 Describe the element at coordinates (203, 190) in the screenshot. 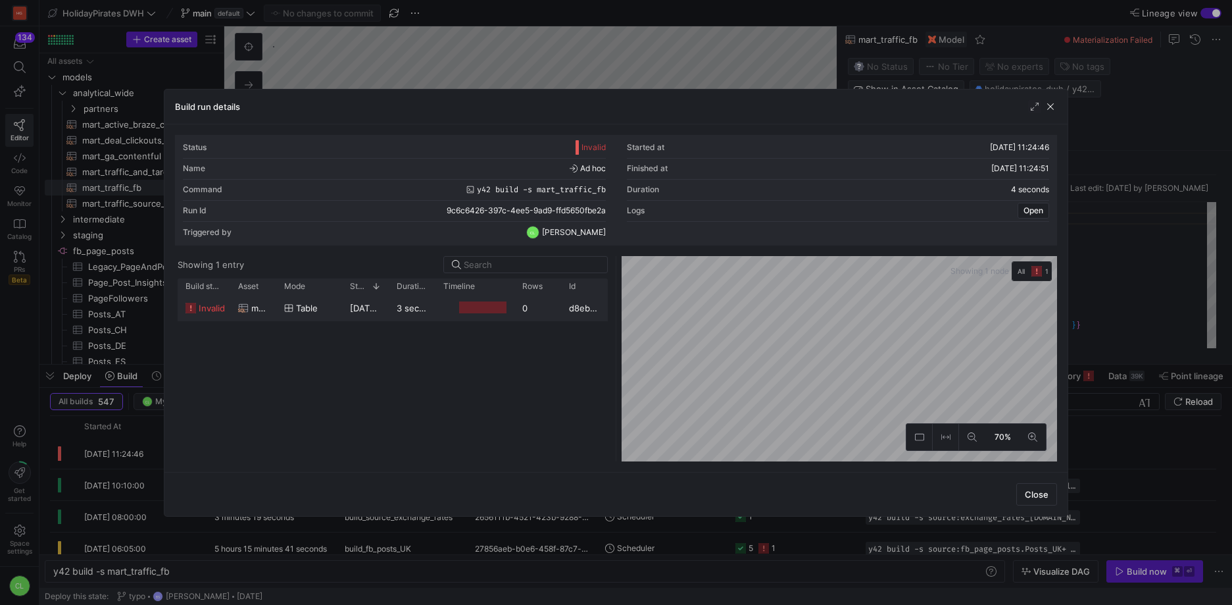

I see `div: Command` at that location.